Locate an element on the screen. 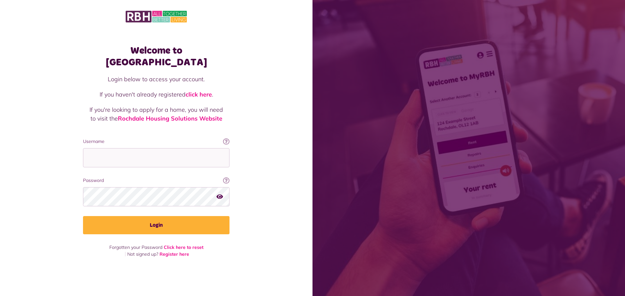  p: Login below to access your account. is located at coordinates (156, 79).